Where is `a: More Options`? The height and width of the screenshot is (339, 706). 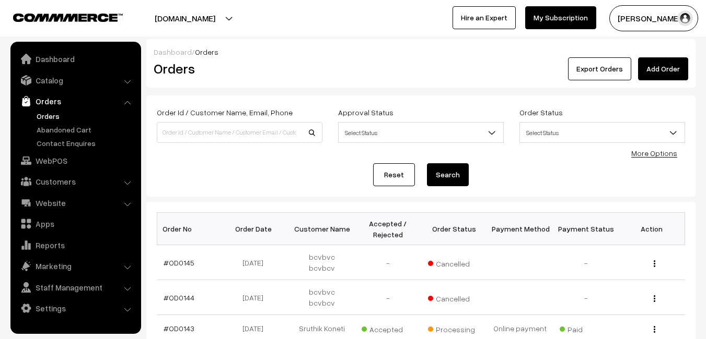 a: More Options is located at coordinates (654, 153).